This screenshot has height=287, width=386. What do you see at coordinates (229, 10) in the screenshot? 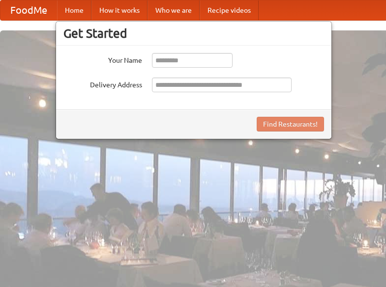
I see `a: Recipe videos` at bounding box center [229, 10].